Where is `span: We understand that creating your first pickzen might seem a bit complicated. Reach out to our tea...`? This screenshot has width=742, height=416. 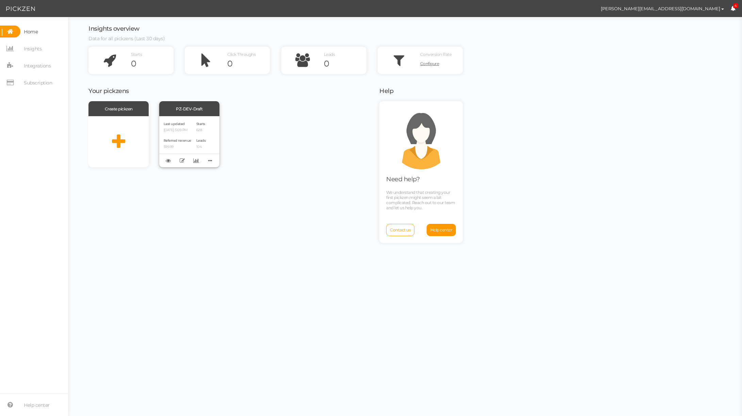
span: We understand that creating your first pickzen might seem a bit complicated. Reach out to our tea... is located at coordinates (421, 200).